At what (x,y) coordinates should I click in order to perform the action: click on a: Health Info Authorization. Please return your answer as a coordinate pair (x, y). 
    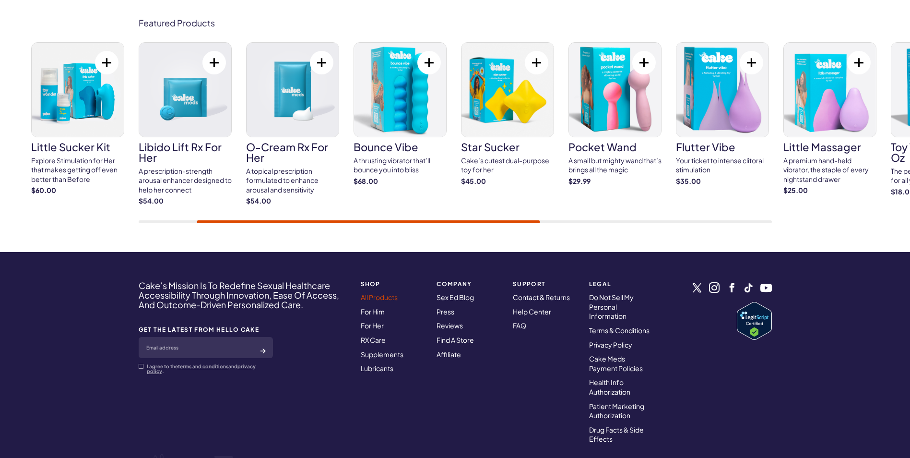
    Looking at the image, I should click on (610, 387).